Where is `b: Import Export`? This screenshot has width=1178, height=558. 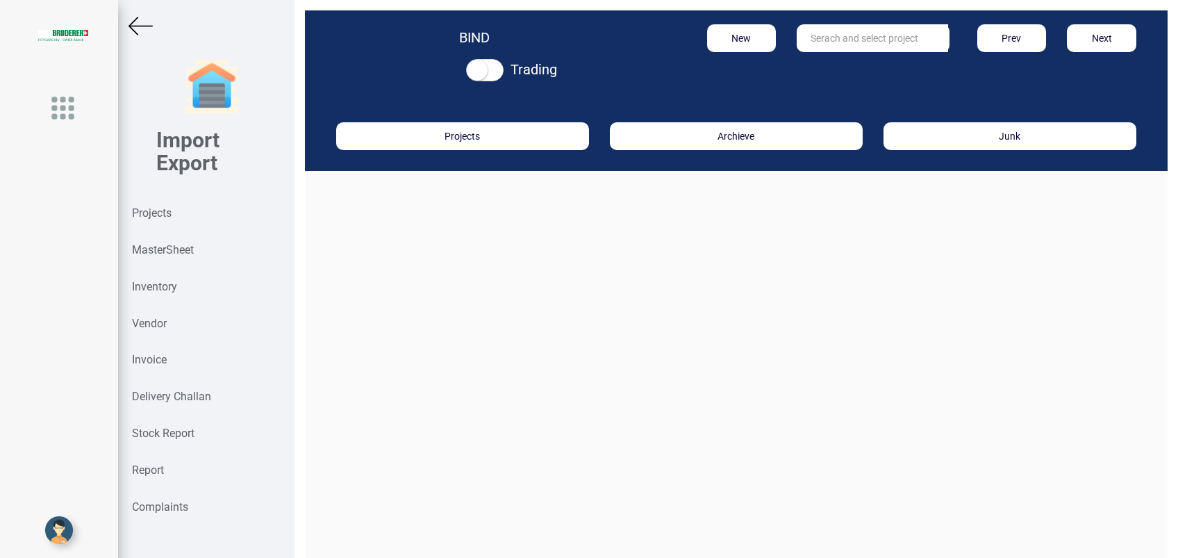 b: Import Export is located at coordinates (188, 151).